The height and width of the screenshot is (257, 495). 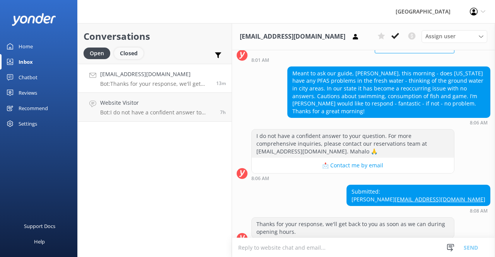 What do you see at coordinates (352, 60) in the screenshot?
I see `div: Oct 06 2025 02:01pm (UTC -10:00) Pacific/Honolulu` at bounding box center [352, 60].